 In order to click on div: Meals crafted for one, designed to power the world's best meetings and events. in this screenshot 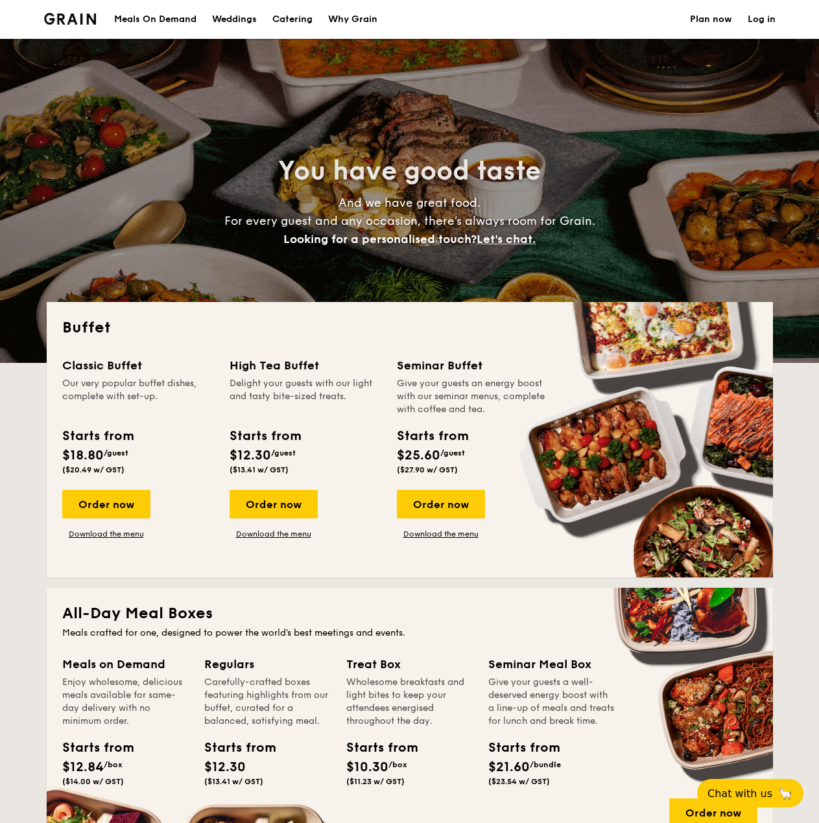, I will do `click(410, 633)`.